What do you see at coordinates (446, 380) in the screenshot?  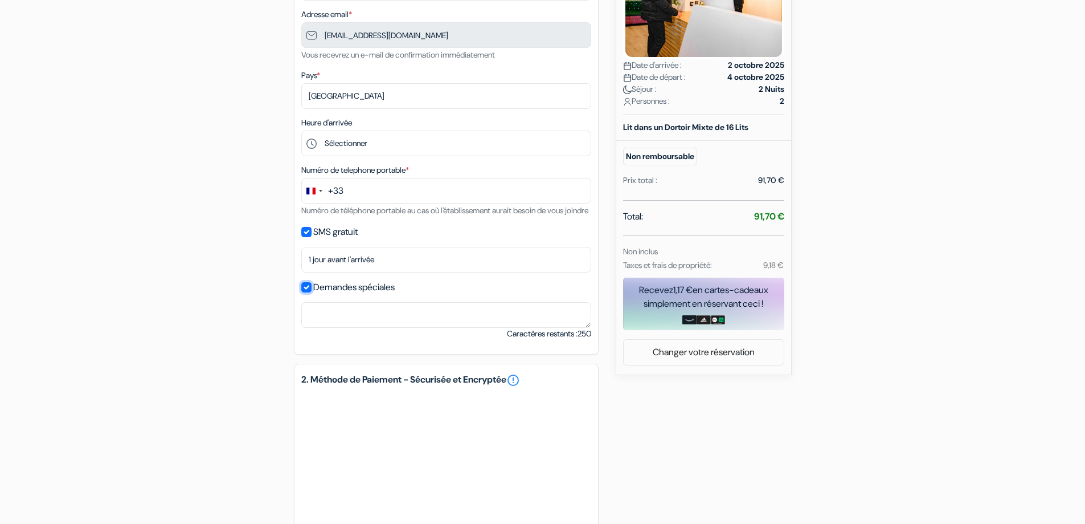 I see `h5: 2. Méthode de Paiement - Sécurisée et Encryptée` at bounding box center [446, 380].